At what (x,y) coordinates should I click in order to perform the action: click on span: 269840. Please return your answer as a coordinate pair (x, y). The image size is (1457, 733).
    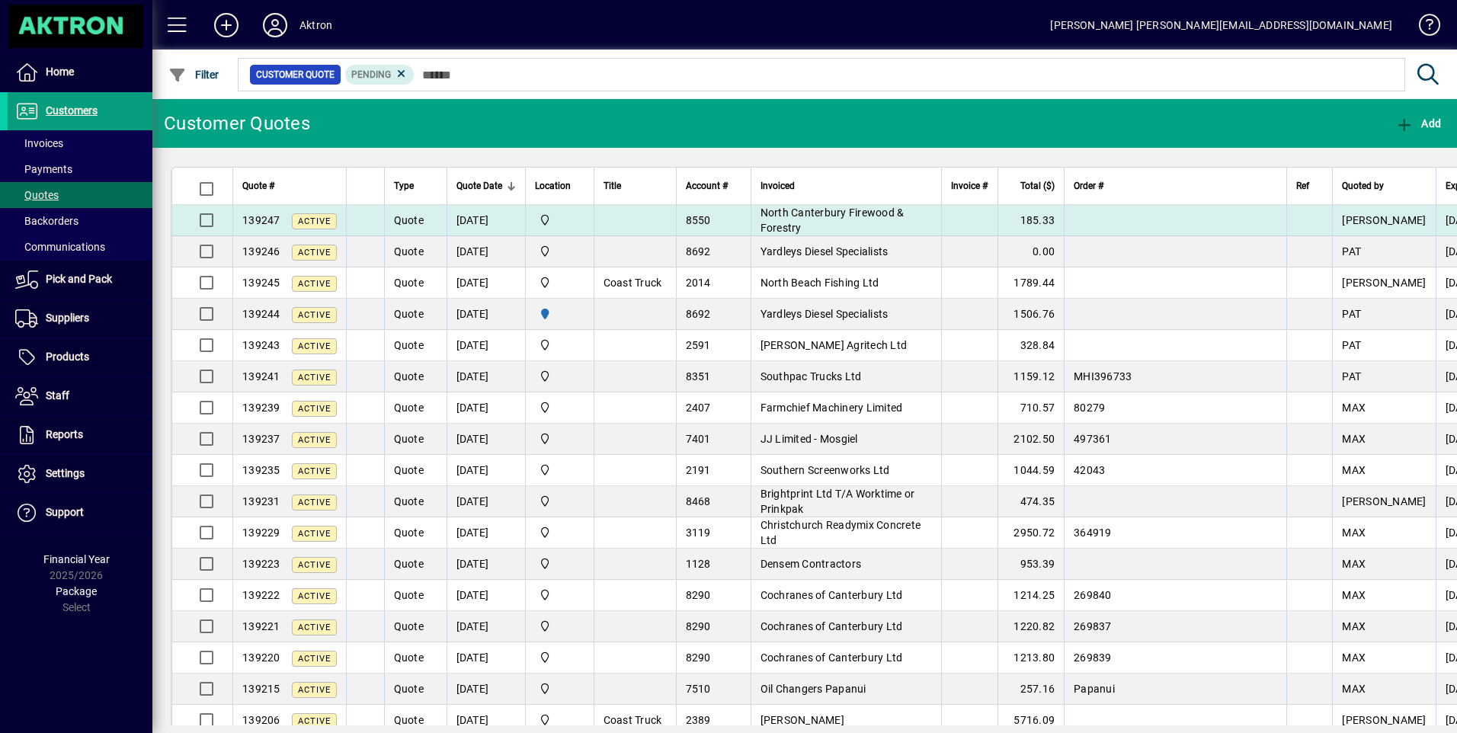
    Looking at the image, I should click on (1093, 595).